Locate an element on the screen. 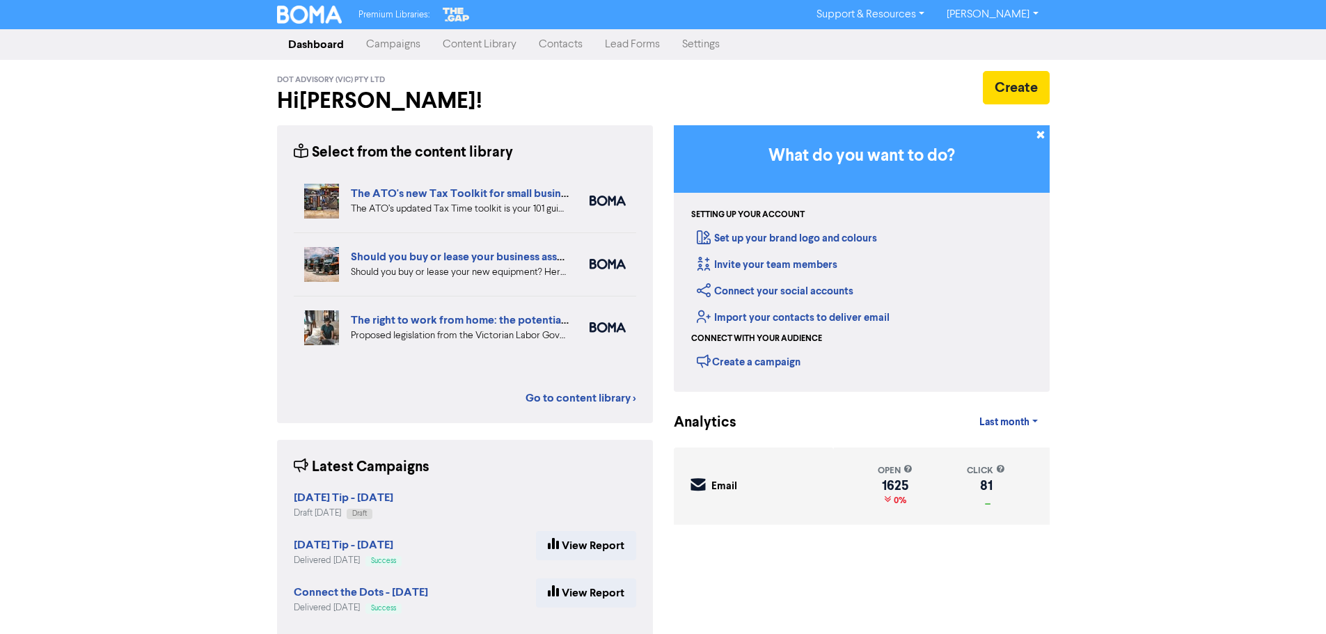 The image size is (1326, 634). button: Create is located at coordinates (1016, 88).